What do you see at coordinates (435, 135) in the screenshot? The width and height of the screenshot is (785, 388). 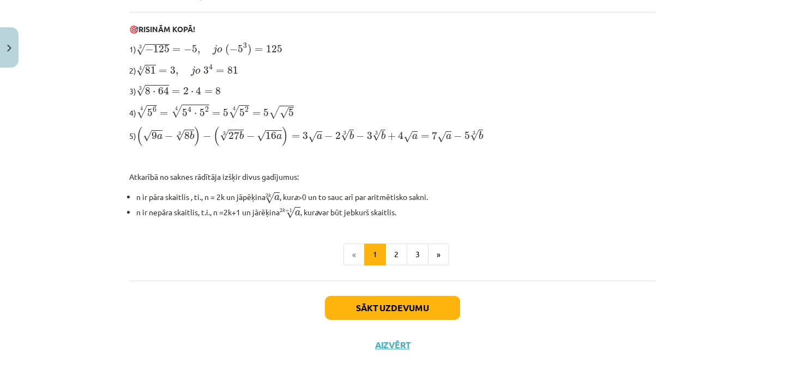 I see `span: 7` at bounding box center [435, 135].